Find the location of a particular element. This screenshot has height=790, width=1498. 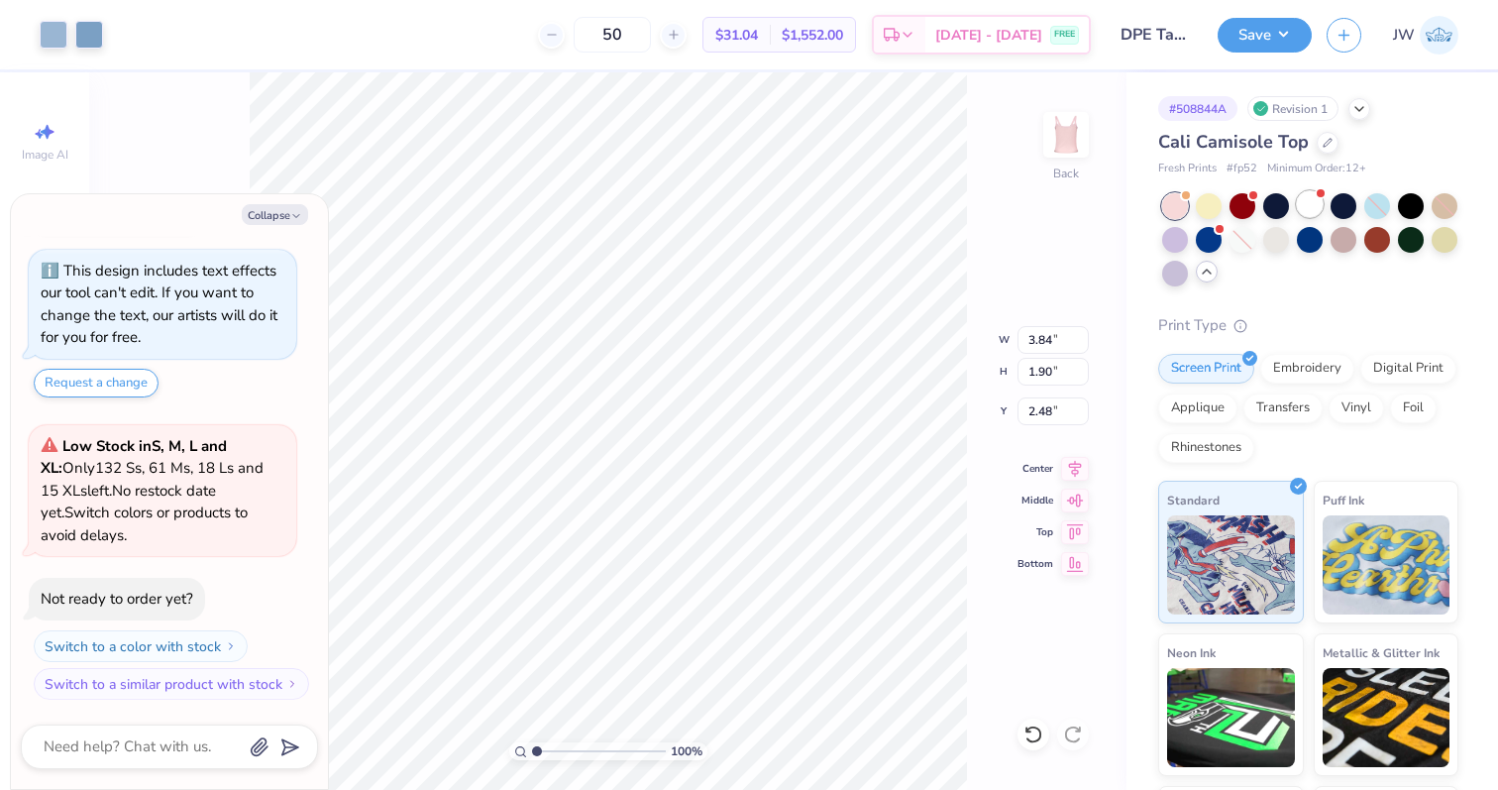

span: No restock date yet. is located at coordinates (128, 501).